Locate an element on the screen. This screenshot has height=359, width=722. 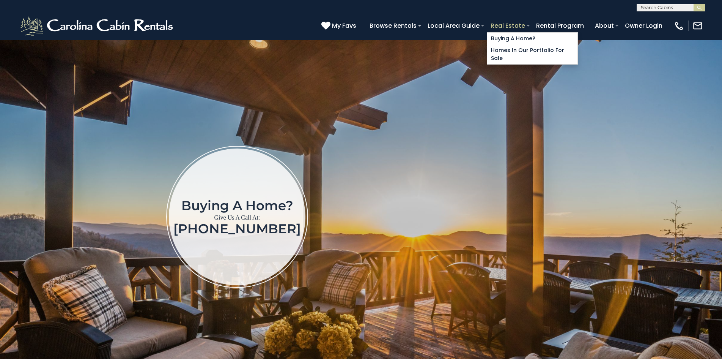
a: Buying A Home? is located at coordinates (533, 38).